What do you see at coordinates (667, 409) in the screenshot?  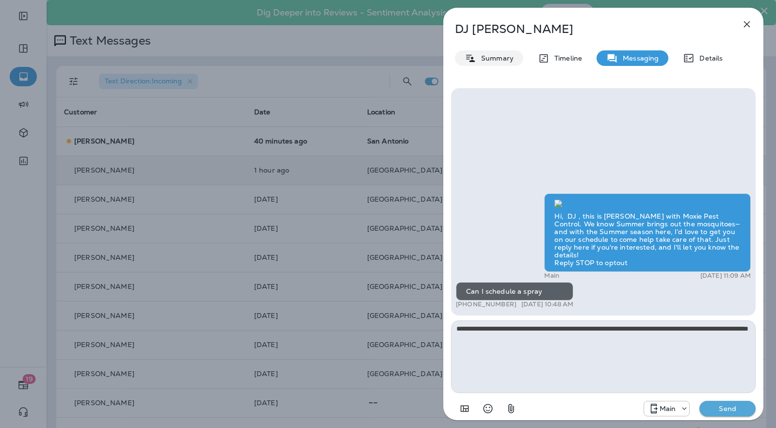 I see `div: +1 (817) 482-3792` at bounding box center [667, 409].